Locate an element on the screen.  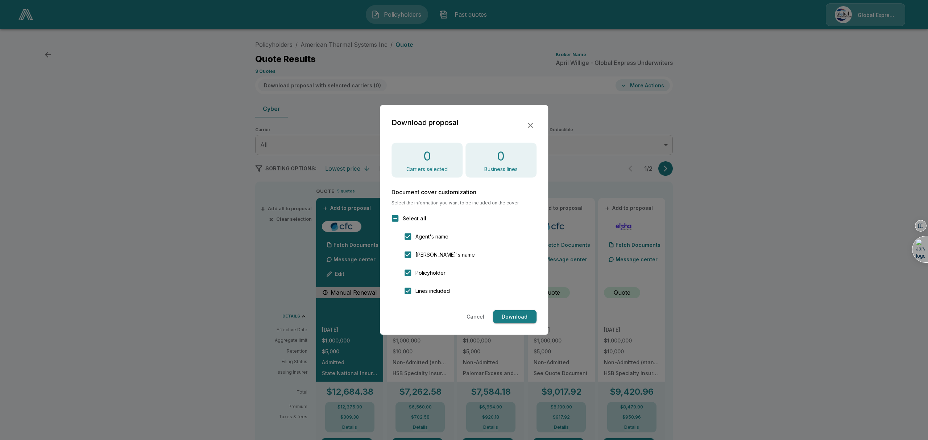
p: Business lines is located at coordinates (501, 169).